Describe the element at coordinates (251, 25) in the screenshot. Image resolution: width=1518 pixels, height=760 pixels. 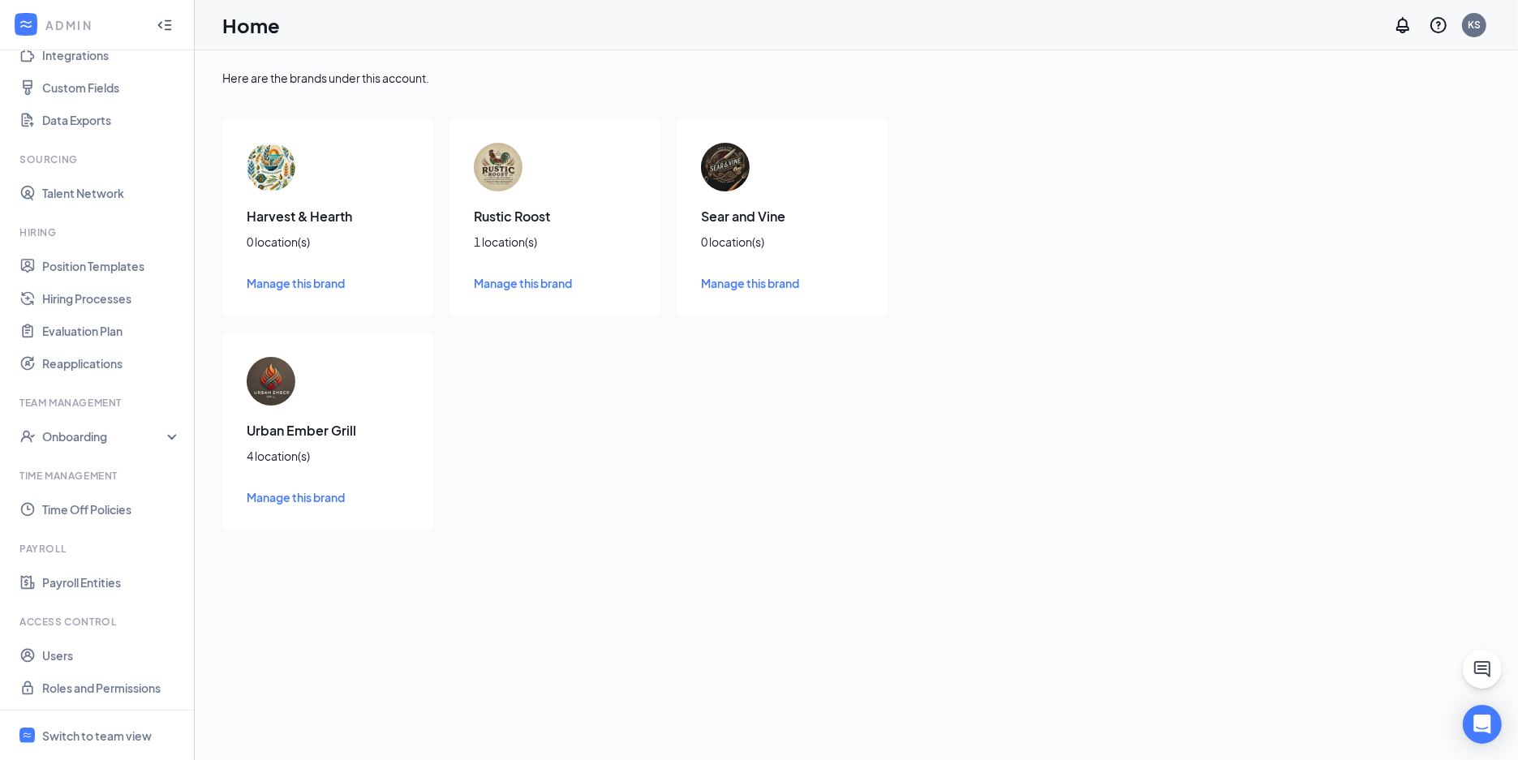
I see `h1: Home` at that location.